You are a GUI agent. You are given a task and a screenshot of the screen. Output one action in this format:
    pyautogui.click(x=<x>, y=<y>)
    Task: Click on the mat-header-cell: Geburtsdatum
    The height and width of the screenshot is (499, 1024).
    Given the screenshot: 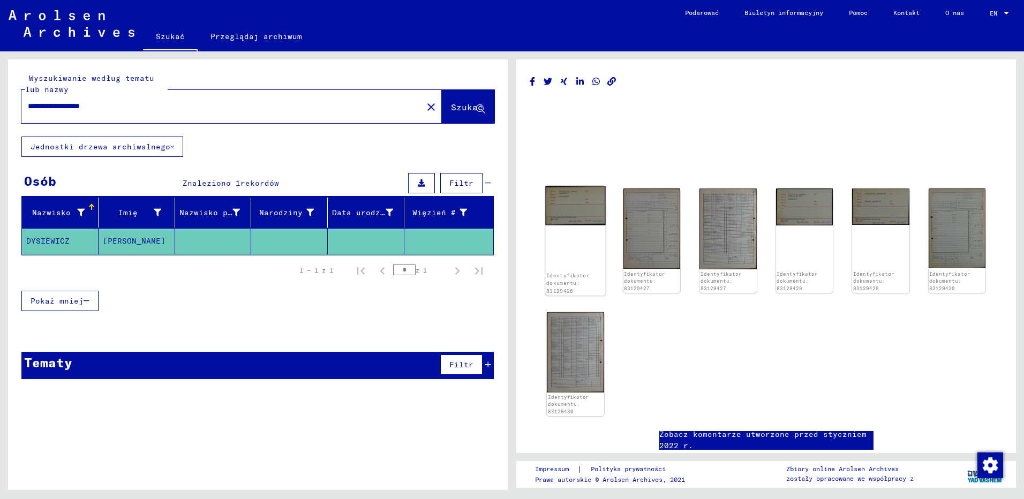 What is the action you would take?
    pyautogui.click(x=366, y=213)
    